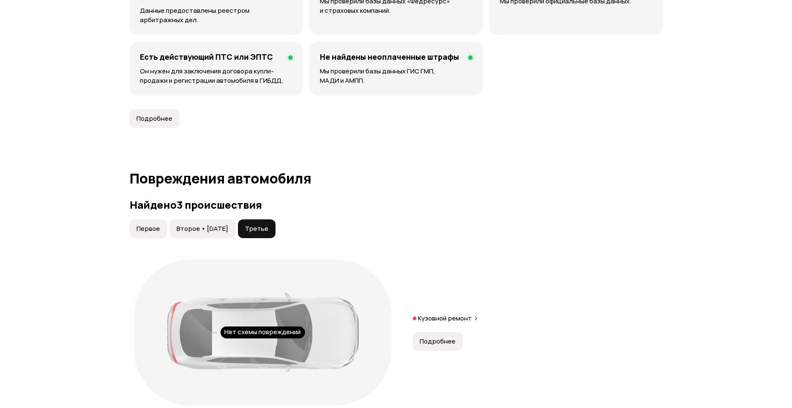 Image resolution: width=792 pixels, height=408 pixels. What do you see at coordinates (445, 318) in the screenshot?
I see `p: Кузовной ремонт` at bounding box center [445, 318].